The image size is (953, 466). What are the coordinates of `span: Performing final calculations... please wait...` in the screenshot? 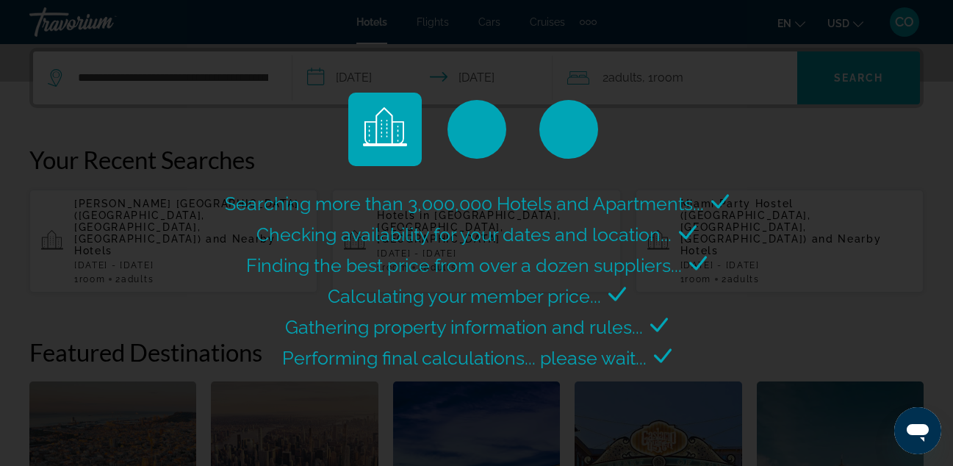 It's located at (464, 358).